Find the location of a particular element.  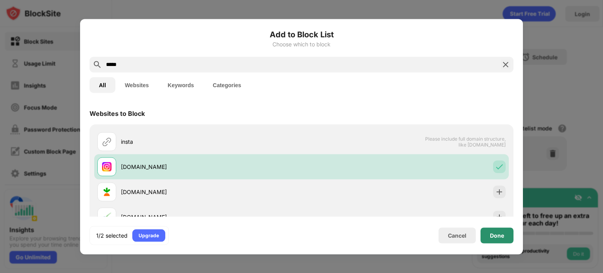

div: Choose which to block is located at coordinates (301, 44).